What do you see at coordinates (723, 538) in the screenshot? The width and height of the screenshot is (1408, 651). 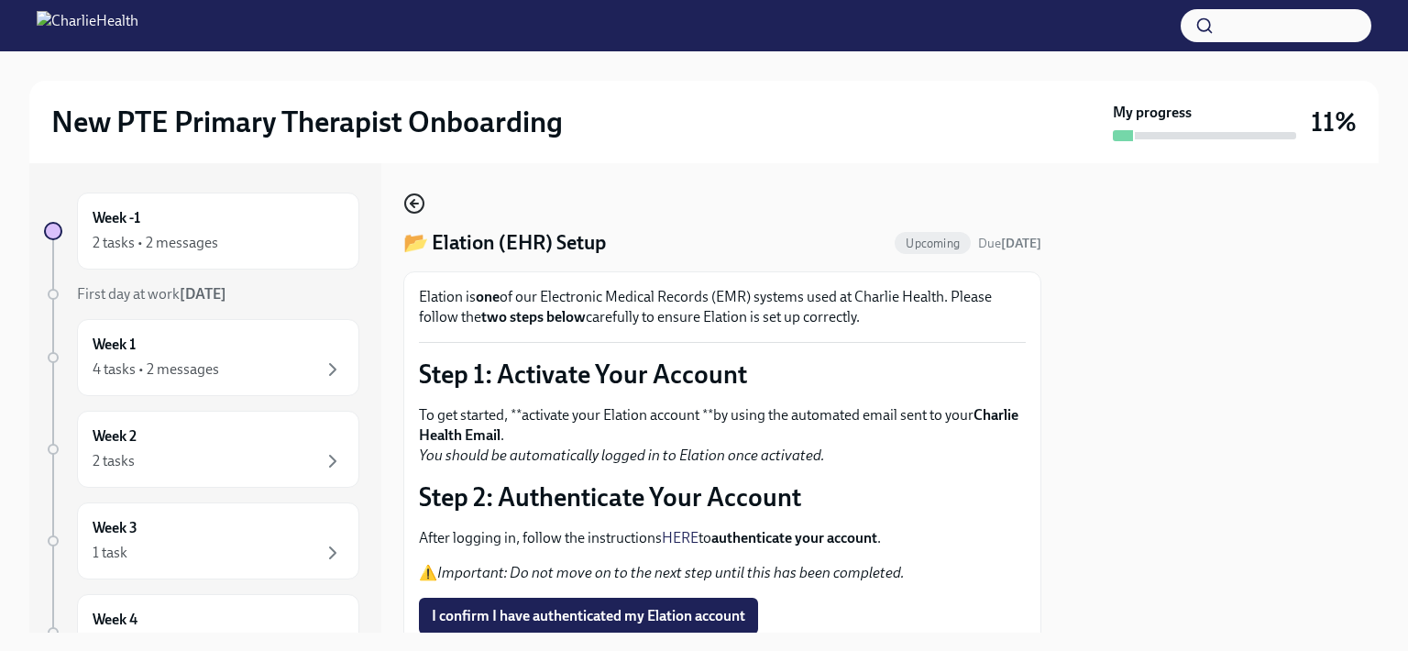 I see `p: After logging in, follow the instructions to .` at bounding box center [723, 538].